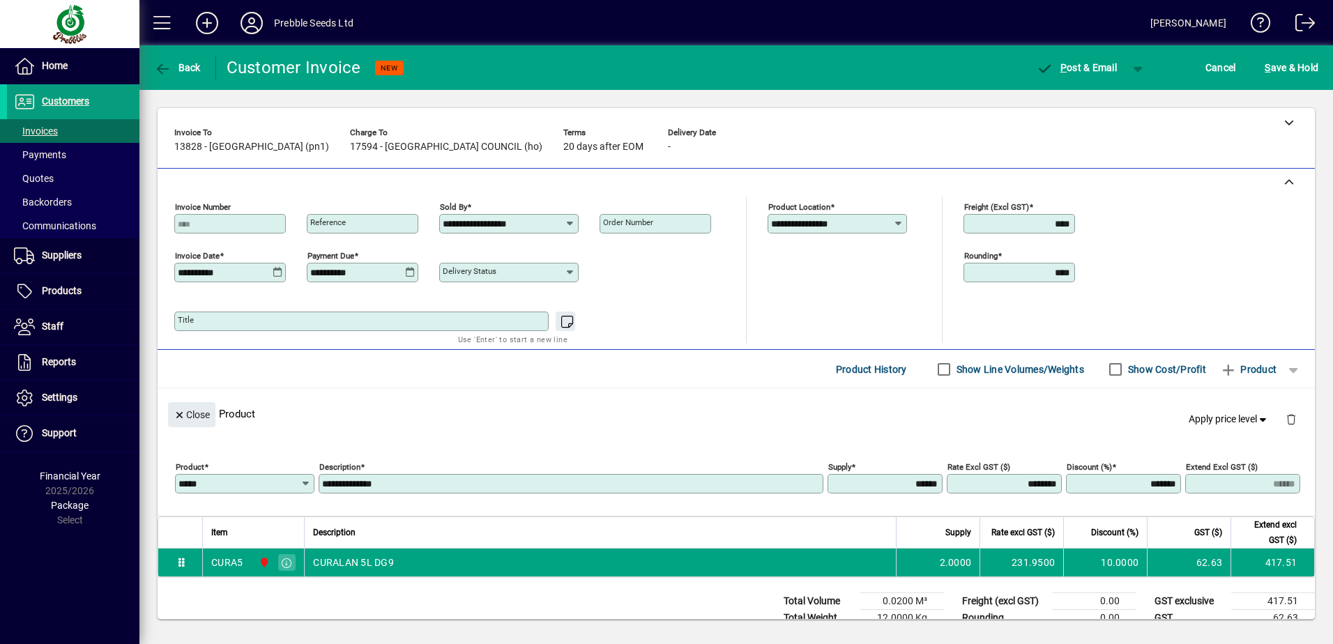 The width and height of the screenshot is (1333, 644). I want to click on div: Customer Invoice, so click(293, 68).